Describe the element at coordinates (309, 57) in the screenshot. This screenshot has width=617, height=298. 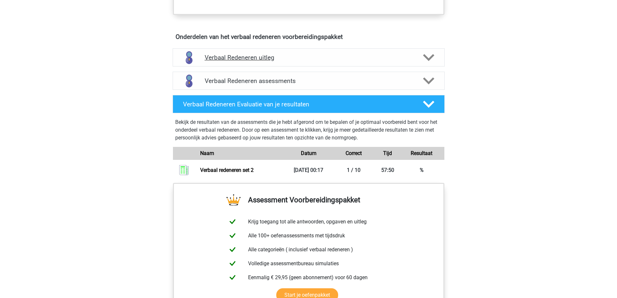
I see `h4: Verbaal Redeneren uitleg` at that location.